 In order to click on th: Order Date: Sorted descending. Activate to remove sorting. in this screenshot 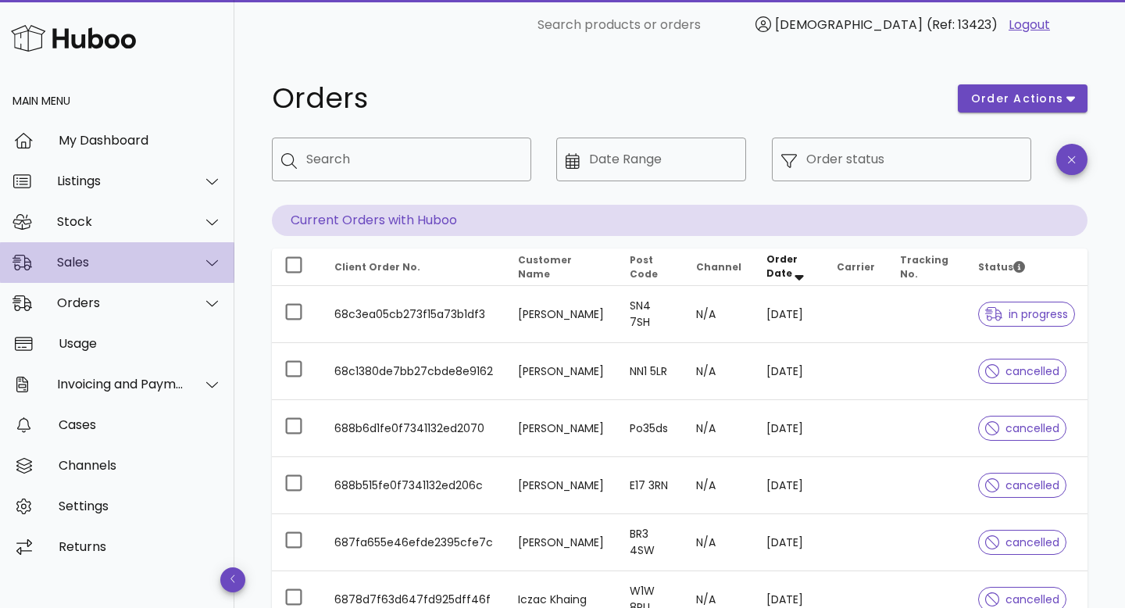, I will do `click(789, 267)`.